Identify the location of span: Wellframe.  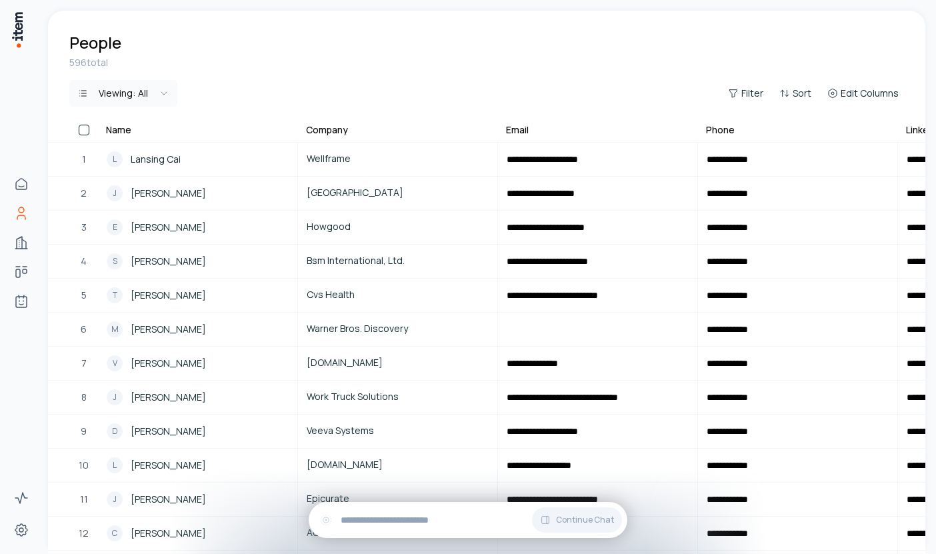
(397, 159).